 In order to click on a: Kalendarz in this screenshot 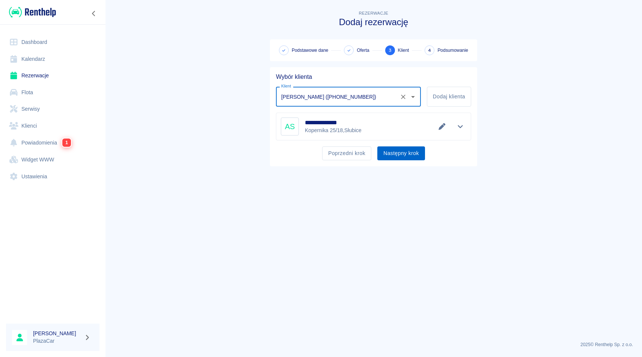, I will do `click(53, 59)`.